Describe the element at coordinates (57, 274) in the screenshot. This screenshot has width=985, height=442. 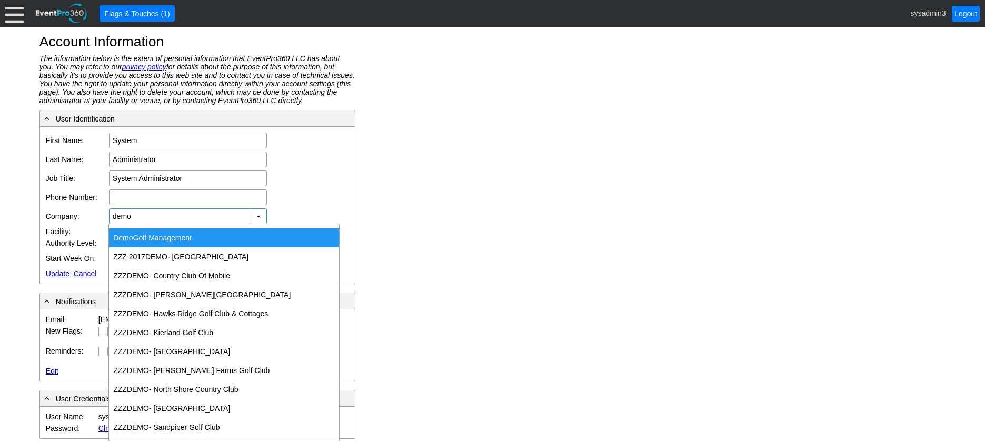
I see `a: Update` at that location.